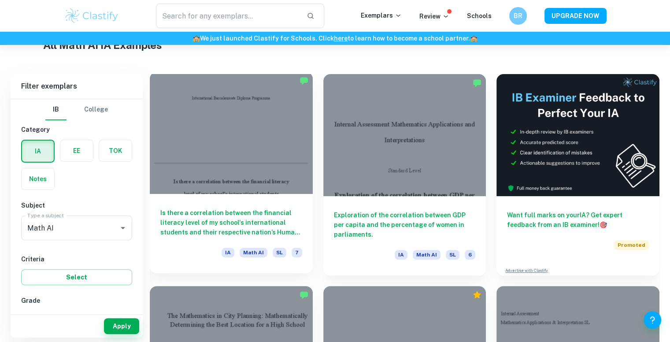 Image resolution: width=670 pixels, height=342 pixels. Describe the element at coordinates (45, 215) in the screenshot. I see `label: Type a subject` at that location.